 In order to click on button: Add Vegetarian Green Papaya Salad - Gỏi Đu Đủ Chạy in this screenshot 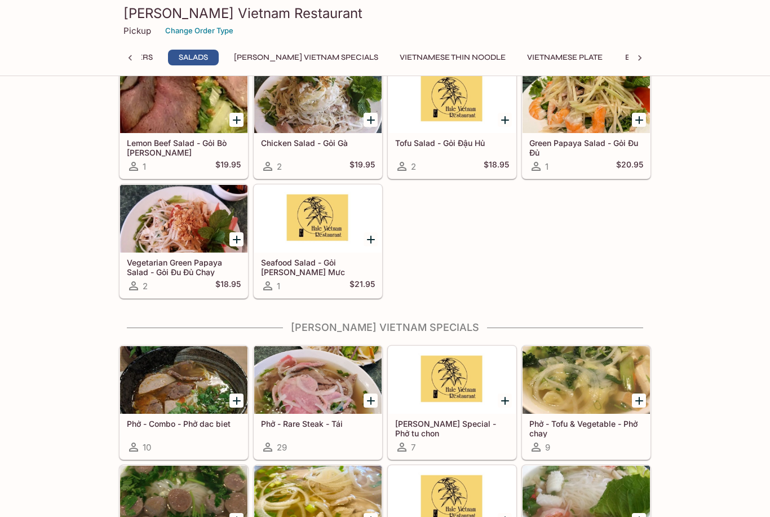, I will do `click(236, 239)`.